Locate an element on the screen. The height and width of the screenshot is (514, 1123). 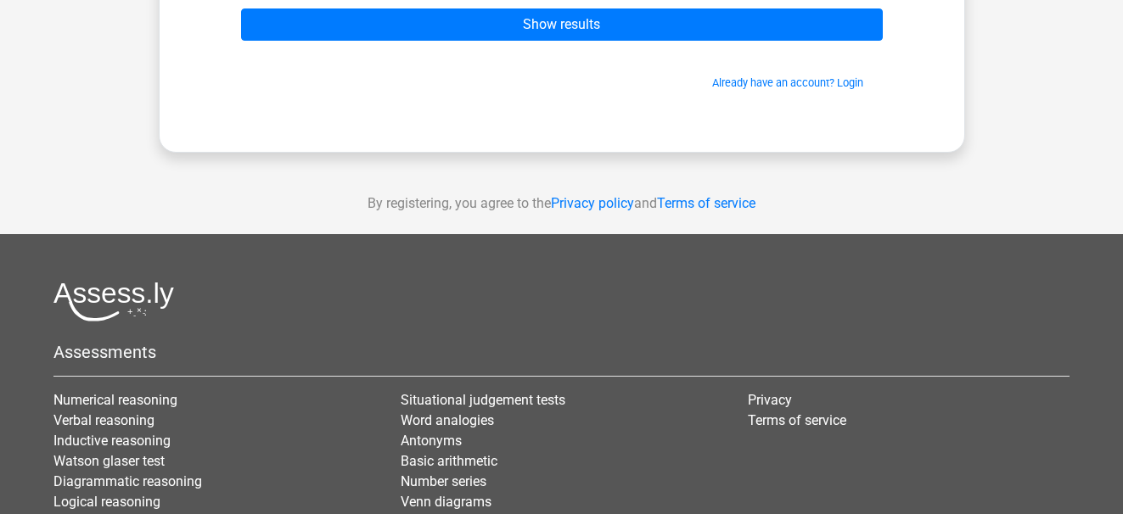
a: Already have an account? Login is located at coordinates (788, 82).